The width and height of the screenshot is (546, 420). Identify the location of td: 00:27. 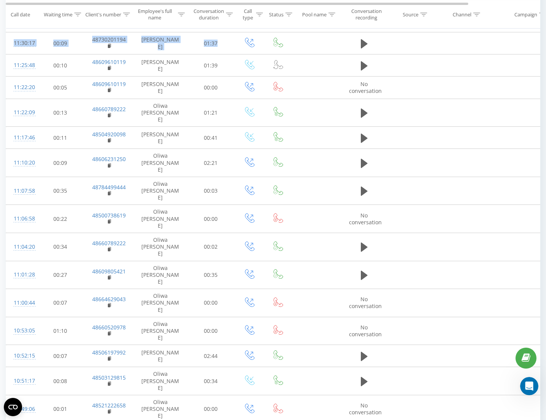
(60, 275).